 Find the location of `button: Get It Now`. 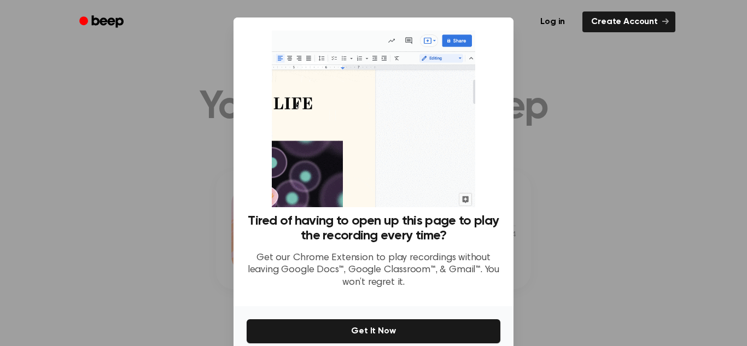

button: Get It Now is located at coordinates (374, 331).